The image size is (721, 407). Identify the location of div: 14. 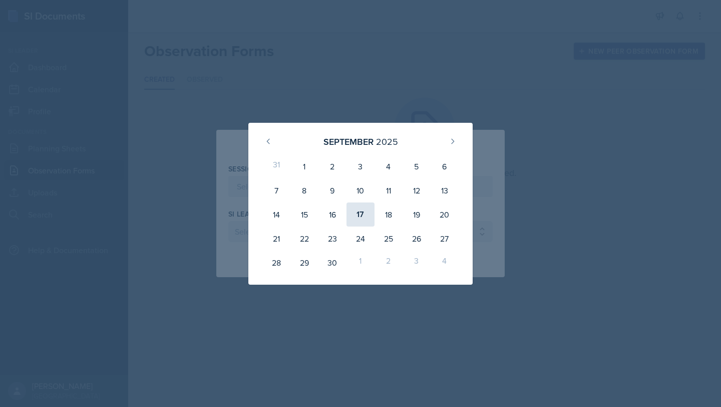
(276, 214).